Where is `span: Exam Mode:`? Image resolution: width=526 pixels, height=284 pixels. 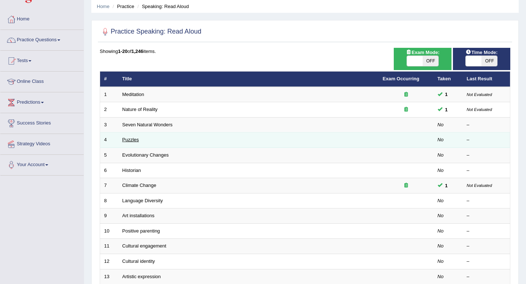 span: Exam Mode: is located at coordinates (423, 52).